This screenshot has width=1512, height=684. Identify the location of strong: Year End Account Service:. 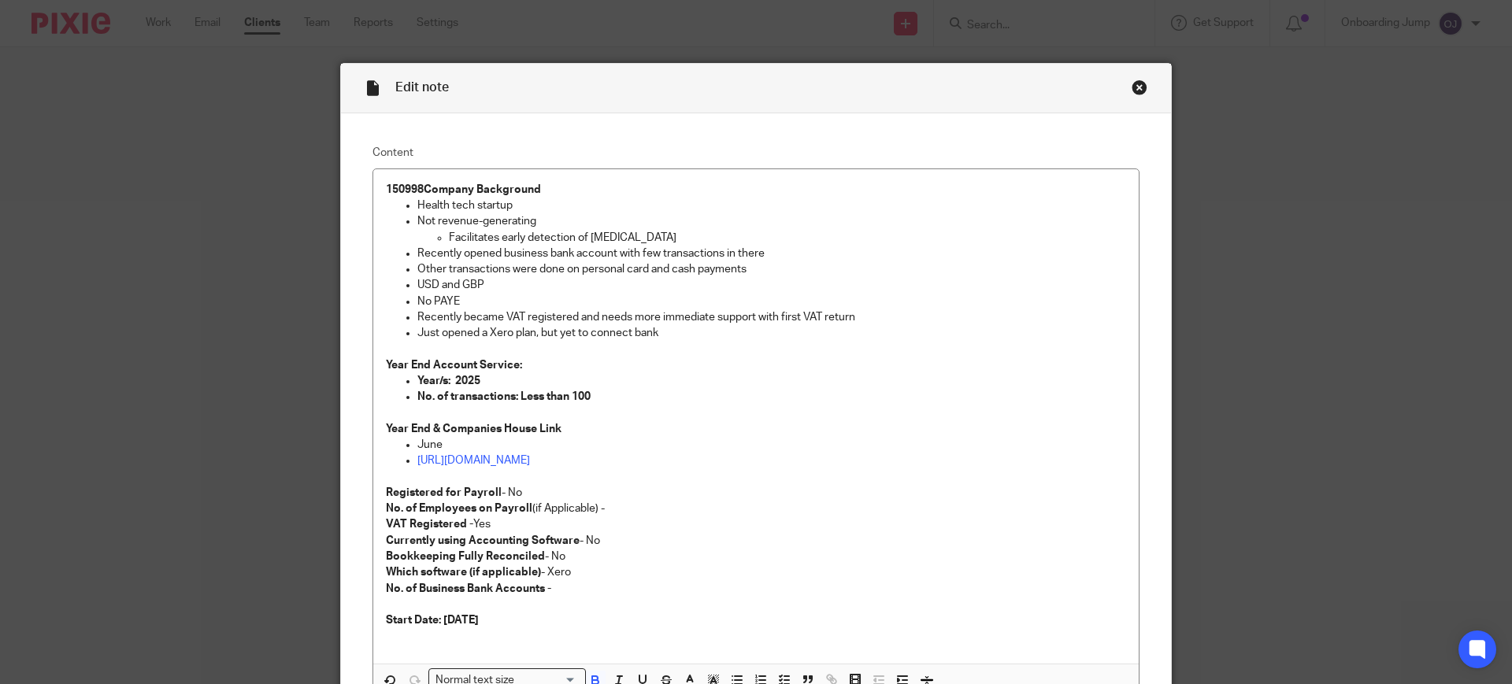
(453, 365).